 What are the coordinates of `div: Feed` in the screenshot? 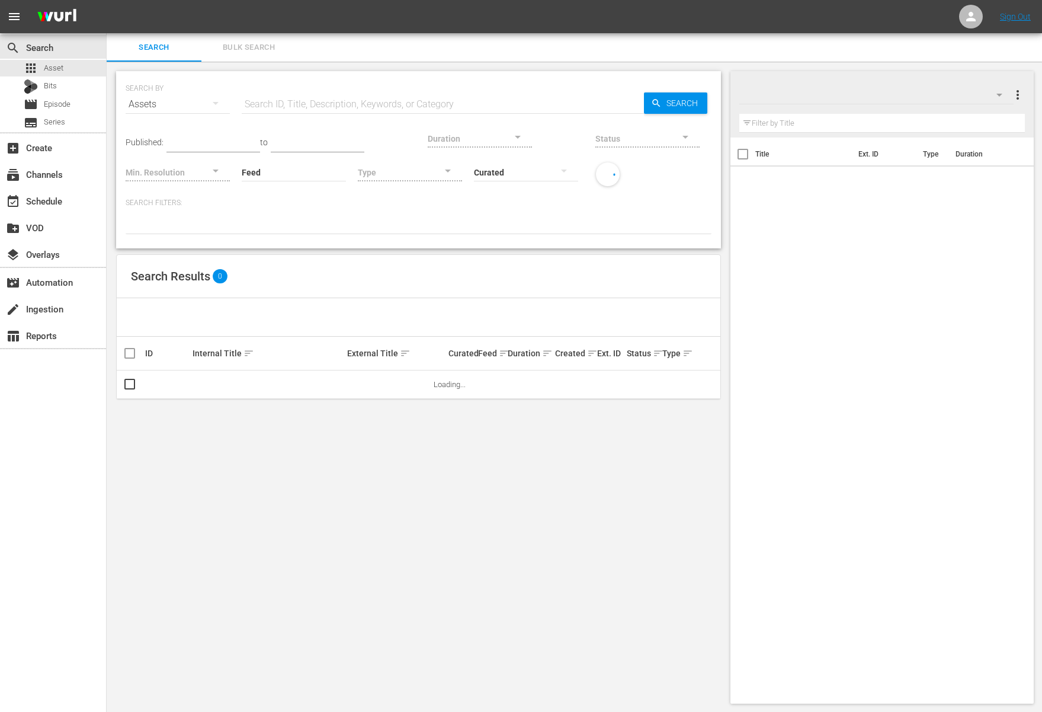 It's located at (491, 353).